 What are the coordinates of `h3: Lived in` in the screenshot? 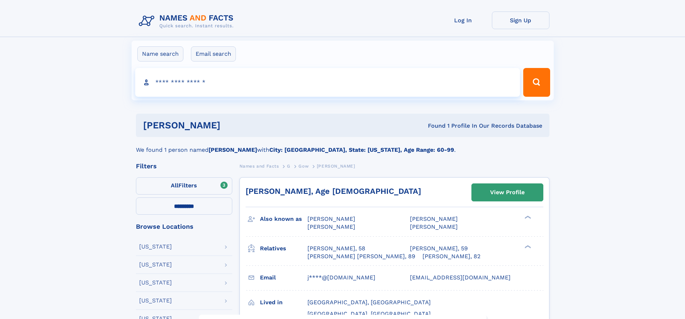 It's located at (284, 302).